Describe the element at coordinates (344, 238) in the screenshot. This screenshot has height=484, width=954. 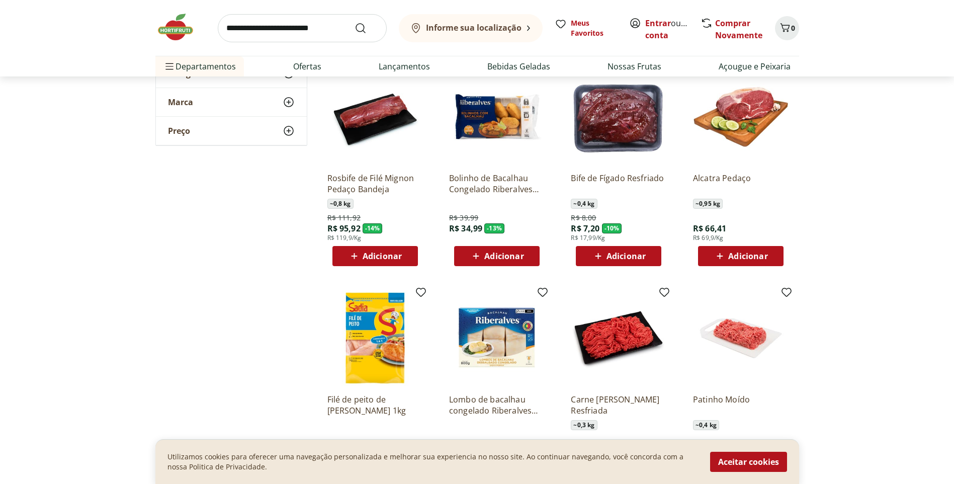
I see `span: R$ 119,9/Kg` at that location.